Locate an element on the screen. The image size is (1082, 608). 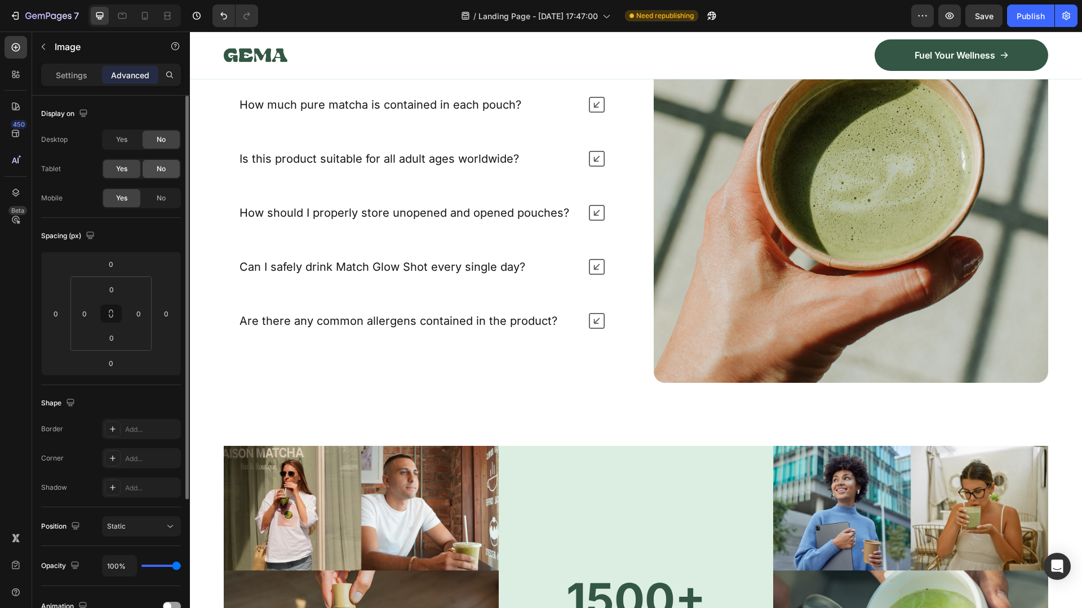
p: Are there any common allergens contained in the product? is located at coordinates (208, 290).